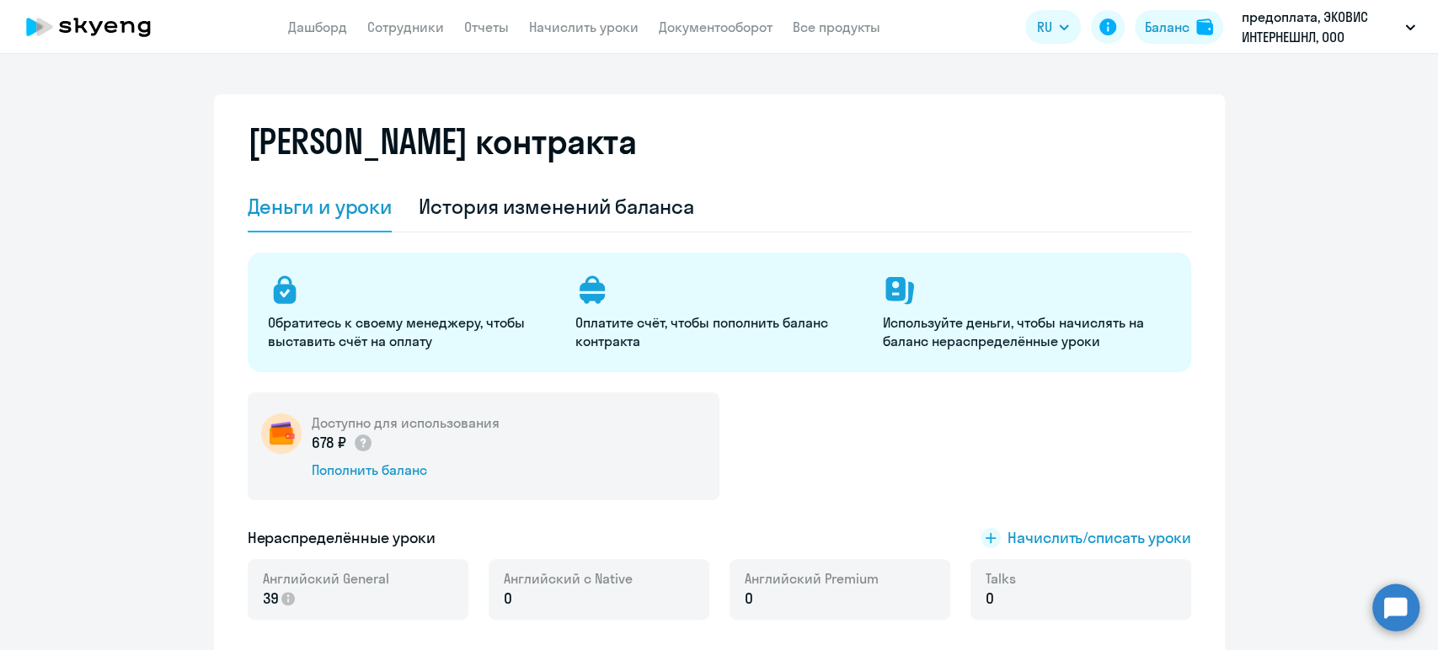 This screenshot has height=650, width=1438. I want to click on button: RU, so click(1053, 27).